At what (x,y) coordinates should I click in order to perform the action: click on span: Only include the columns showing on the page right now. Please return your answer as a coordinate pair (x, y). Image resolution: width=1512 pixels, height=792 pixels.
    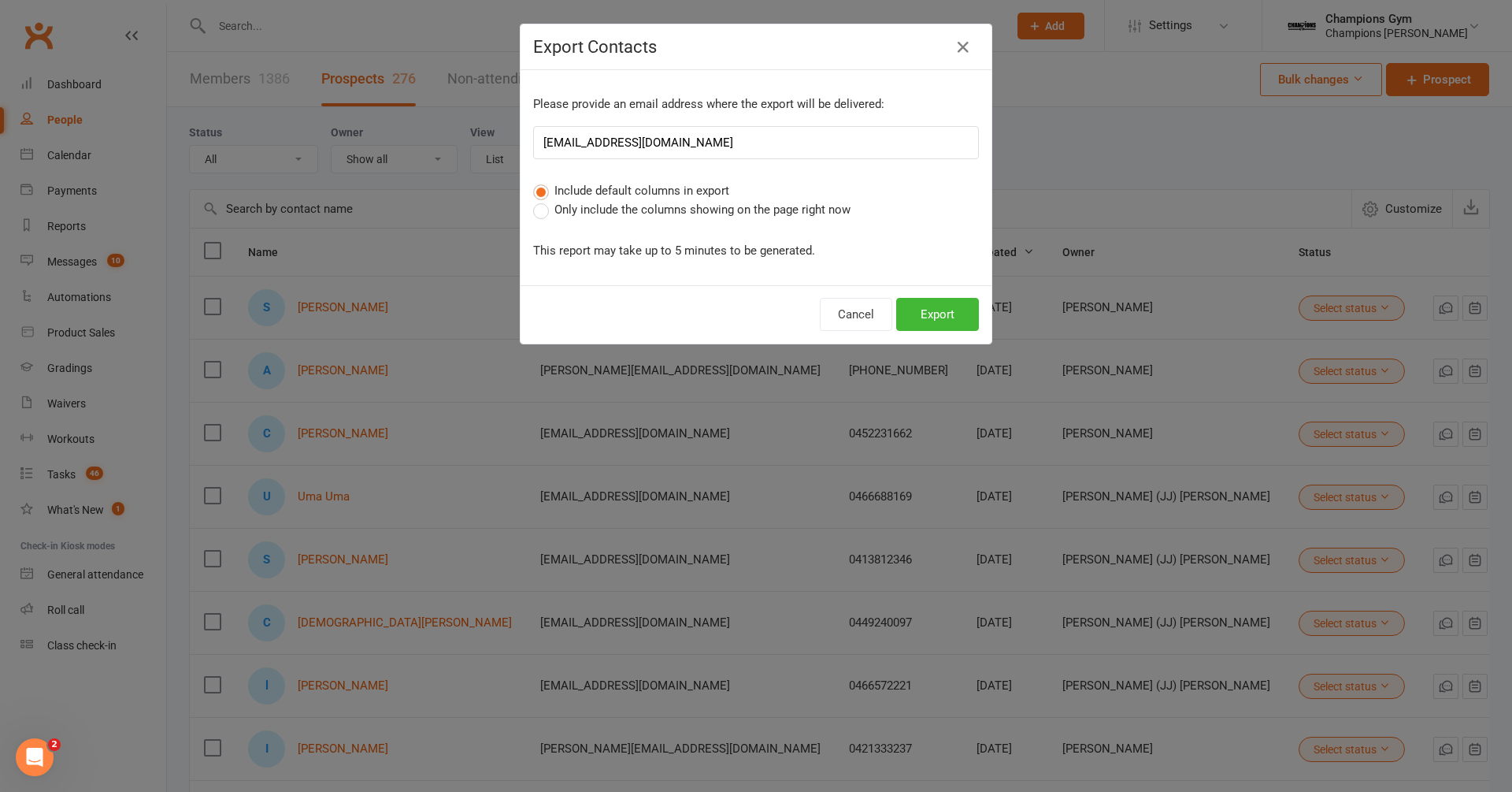
    Looking at the image, I should click on (703, 208).